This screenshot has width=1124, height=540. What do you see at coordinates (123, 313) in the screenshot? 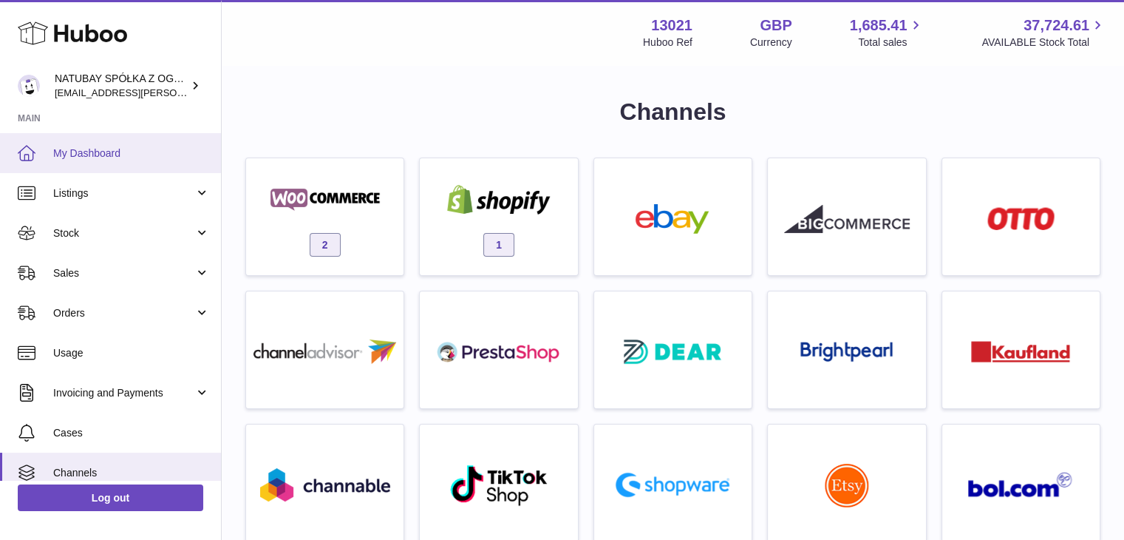
I see `span: Orders` at bounding box center [123, 313].